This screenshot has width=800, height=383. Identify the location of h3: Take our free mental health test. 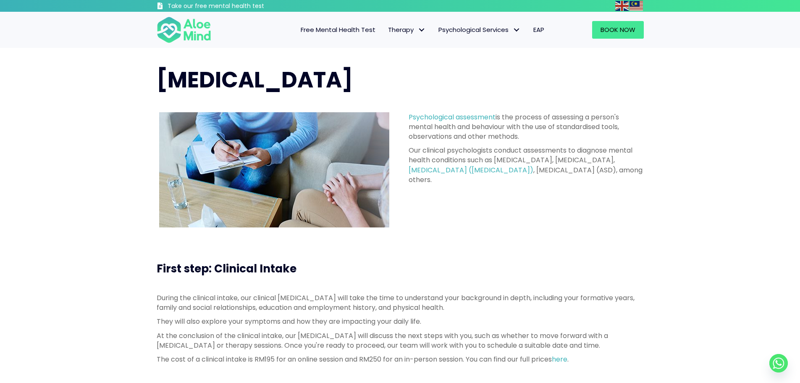
(238, 6).